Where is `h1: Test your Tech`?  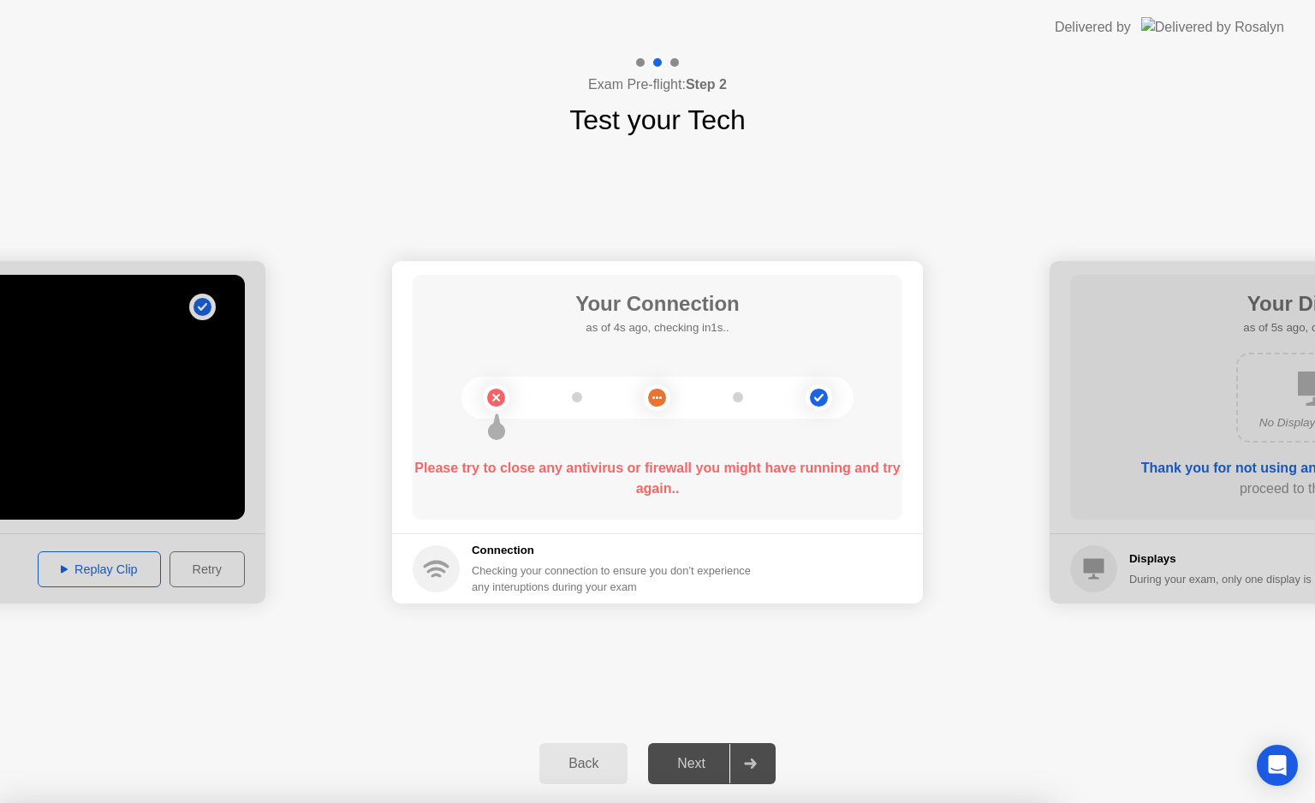 h1: Test your Tech is located at coordinates (657, 120).